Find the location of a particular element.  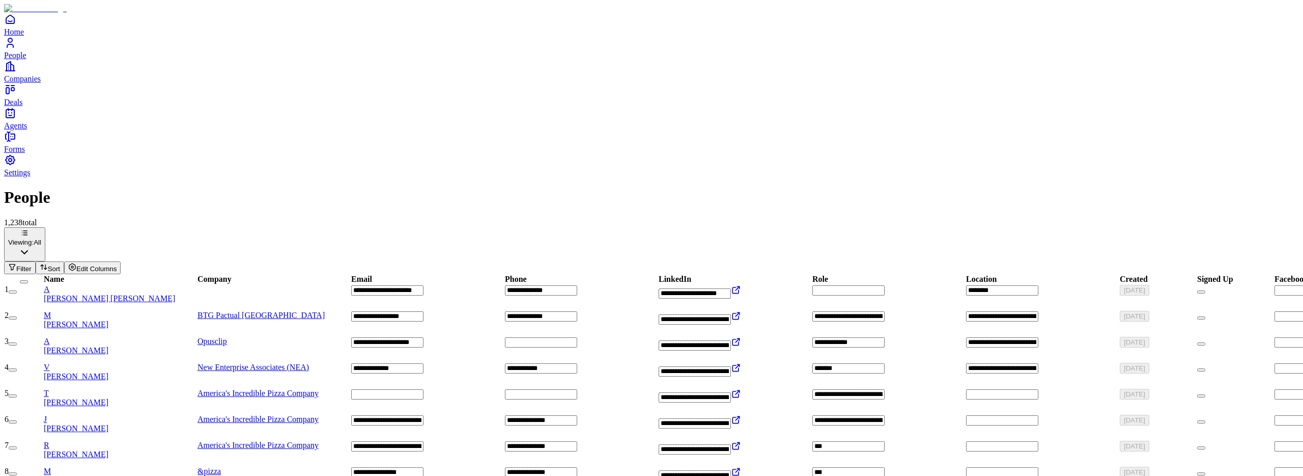

span: 1 is located at coordinates (7, 289).